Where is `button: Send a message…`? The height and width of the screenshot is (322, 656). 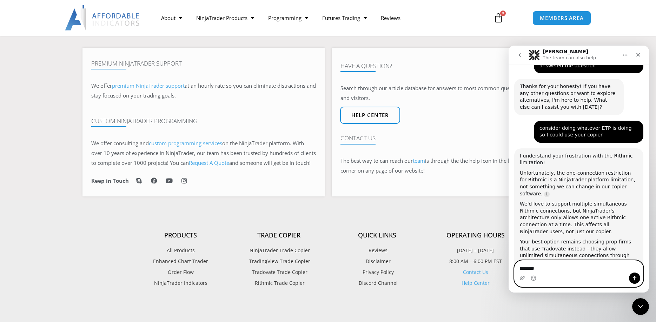
button: Send a message… is located at coordinates (126, 233).